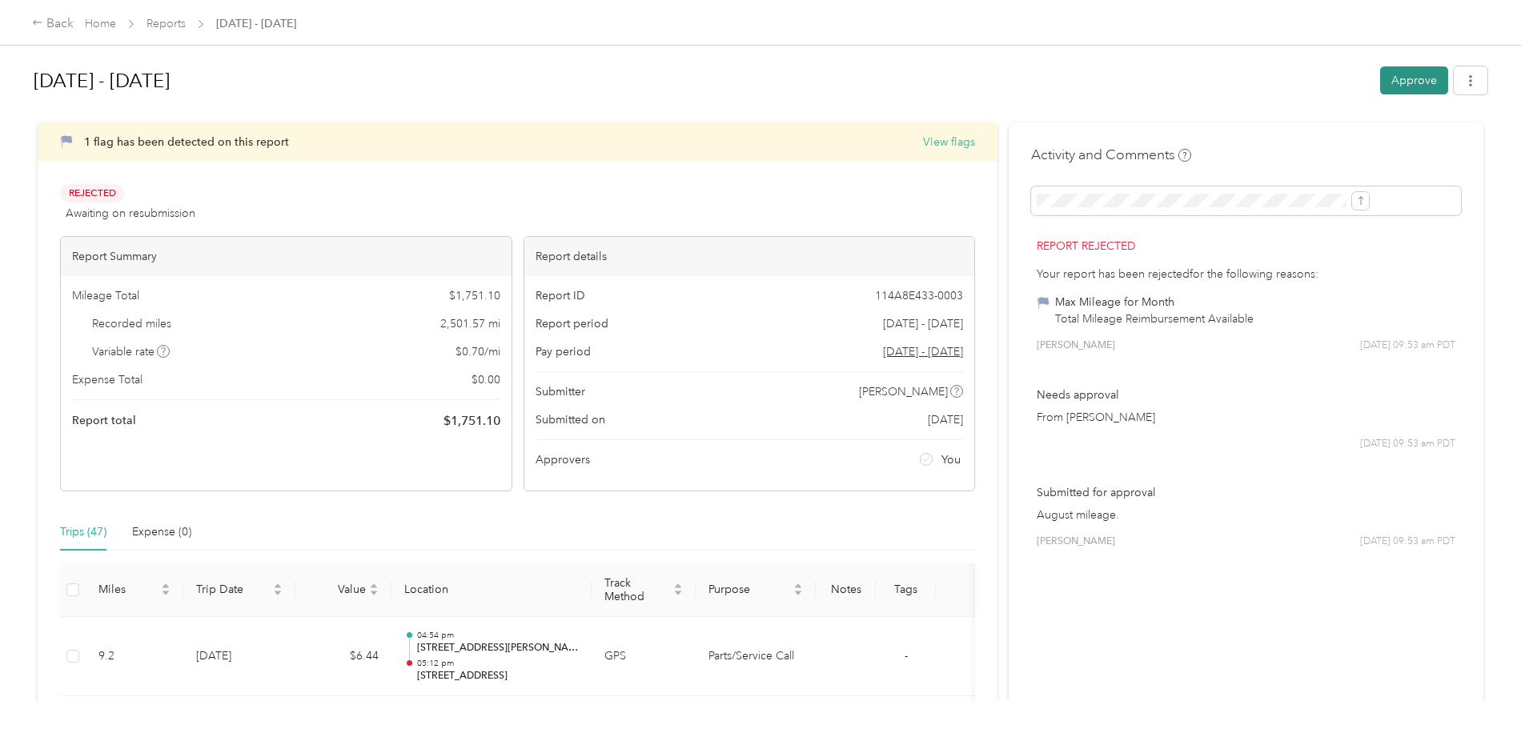  I want to click on h4: Activity and Comments, so click(1111, 155).